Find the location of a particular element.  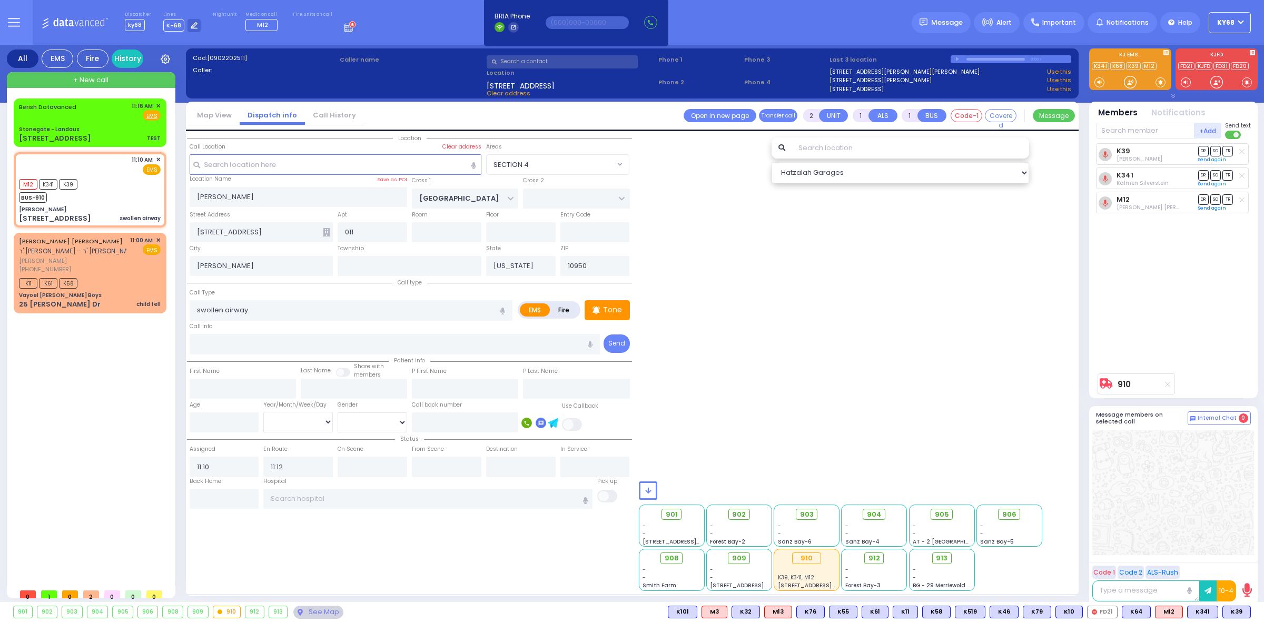

label: Areas is located at coordinates (494, 147).